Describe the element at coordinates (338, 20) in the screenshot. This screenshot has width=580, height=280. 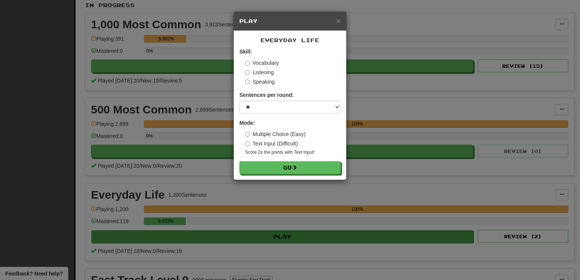
I see `button: Close` at that location.